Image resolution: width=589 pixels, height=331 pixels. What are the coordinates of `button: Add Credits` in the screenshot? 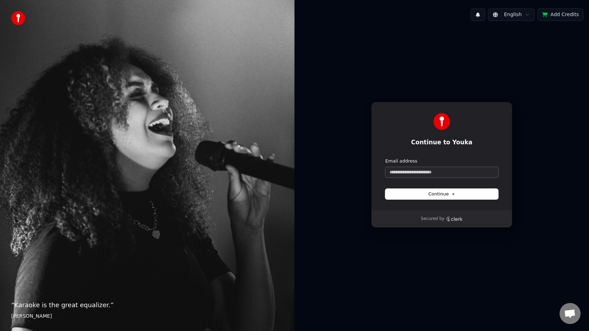 It's located at (561, 15).